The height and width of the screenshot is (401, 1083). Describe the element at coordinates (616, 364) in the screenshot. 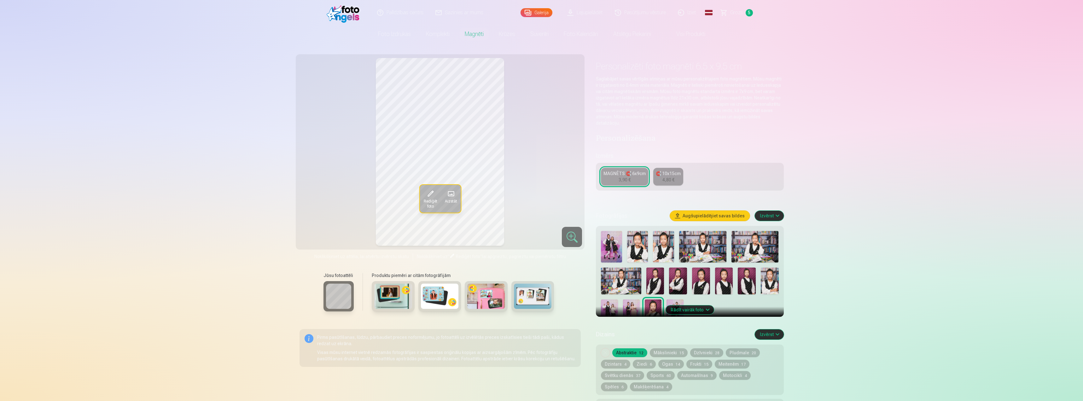

I see `button: Dzintars4` at that location.